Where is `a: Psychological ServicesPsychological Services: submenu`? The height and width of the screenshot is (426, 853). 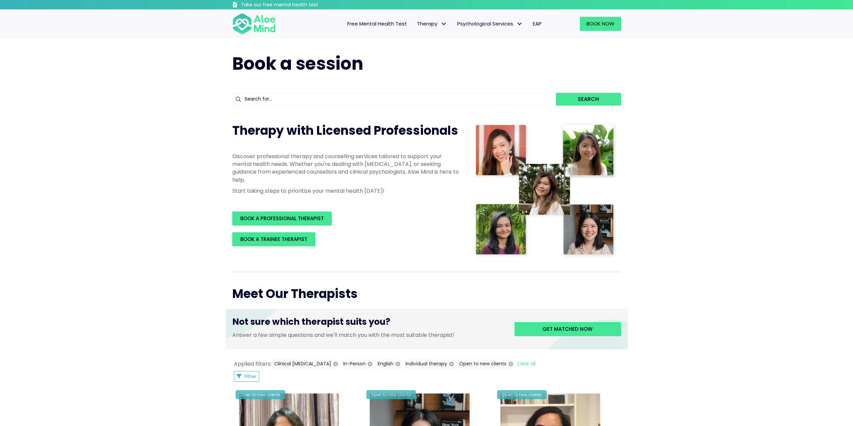 a: Psychological ServicesPsychological Services: submenu is located at coordinates (490, 24).